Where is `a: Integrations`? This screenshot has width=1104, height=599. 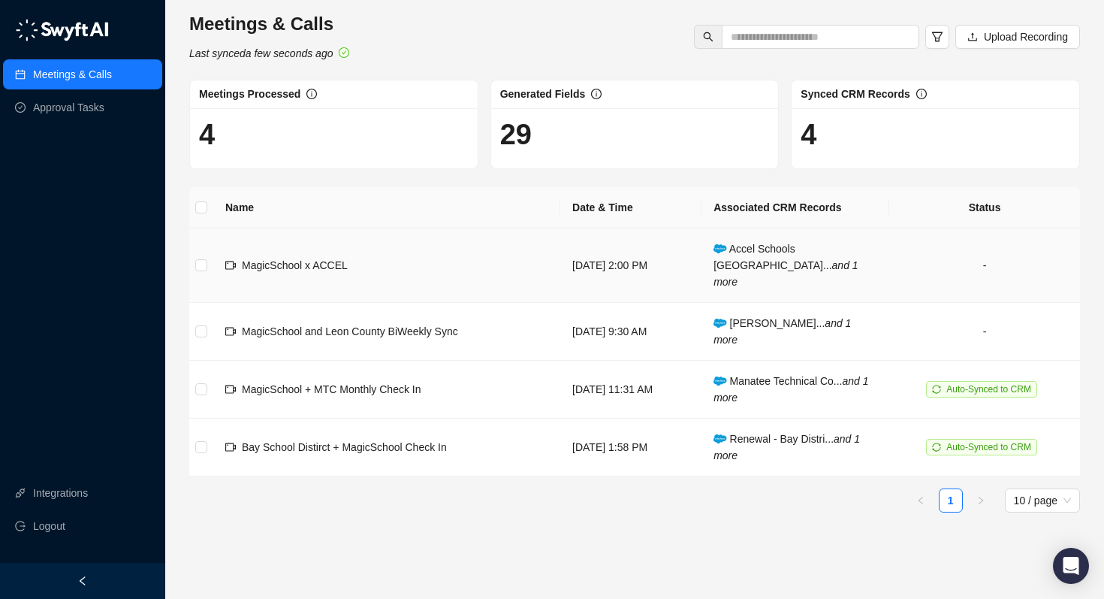 a: Integrations is located at coordinates (60, 493).